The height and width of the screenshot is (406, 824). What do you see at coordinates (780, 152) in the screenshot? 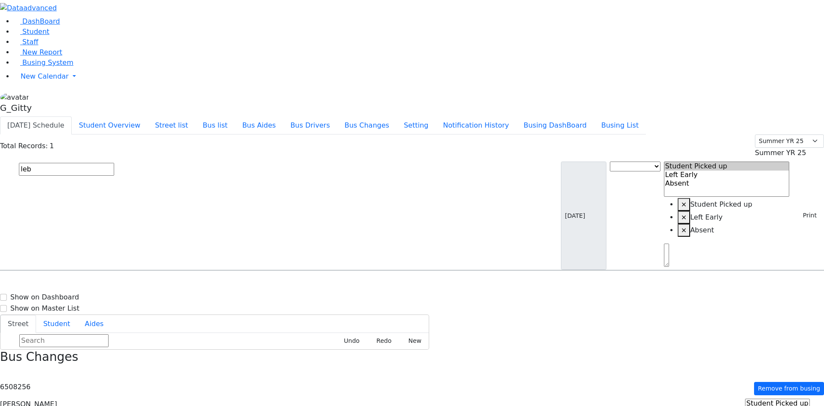
I see `span: Summer YR 25` at bounding box center [780, 152].